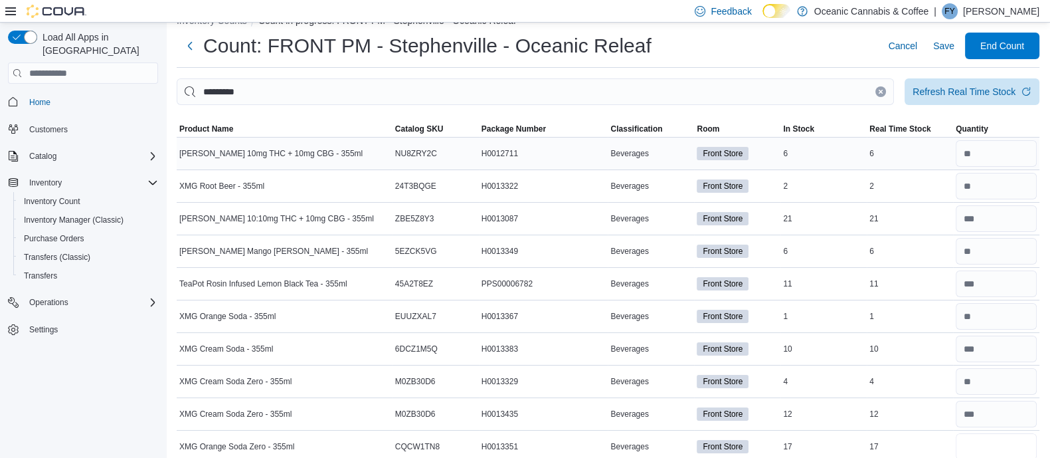 Image resolution: width=1050 pixels, height=458 pixels. What do you see at coordinates (88, 238) in the screenshot?
I see `button: Purchase Orders` at bounding box center [88, 238].